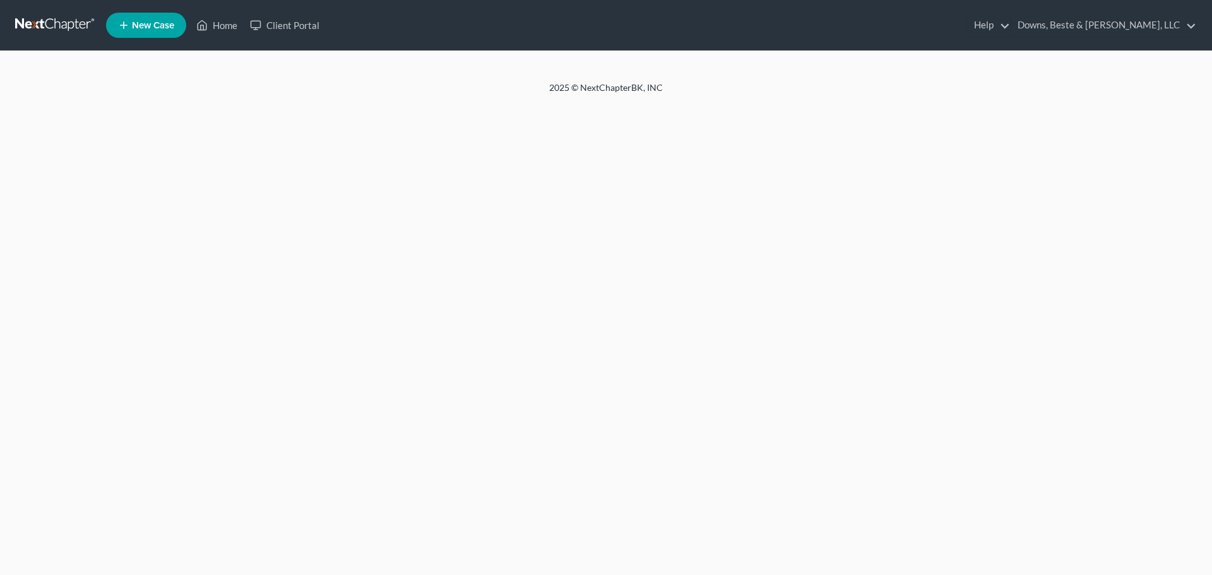 The height and width of the screenshot is (575, 1212). I want to click on a: Home, so click(216, 25).